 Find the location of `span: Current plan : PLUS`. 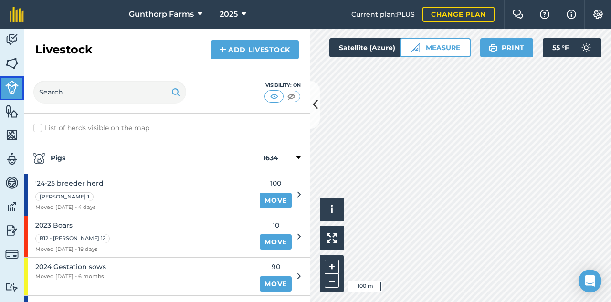

span: Current plan : PLUS is located at coordinates (383, 14).